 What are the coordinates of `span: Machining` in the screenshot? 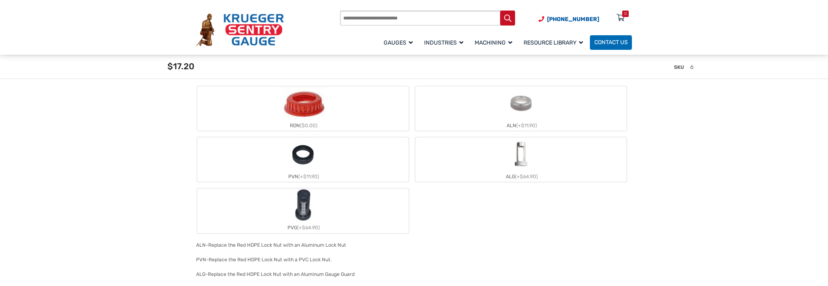 It's located at (494, 42).